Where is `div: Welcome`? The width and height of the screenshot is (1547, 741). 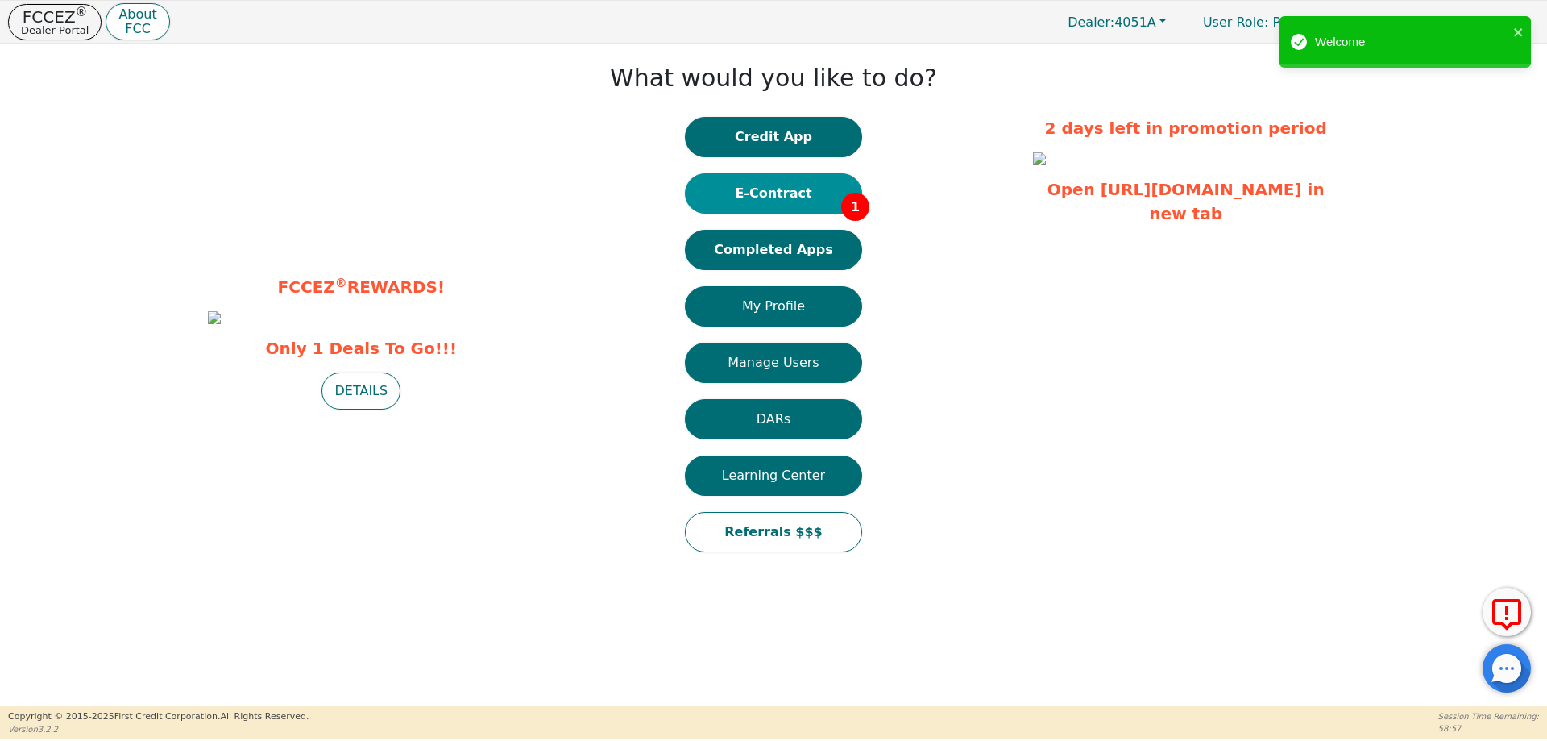
div: Welcome is located at coordinates (1412, 42).